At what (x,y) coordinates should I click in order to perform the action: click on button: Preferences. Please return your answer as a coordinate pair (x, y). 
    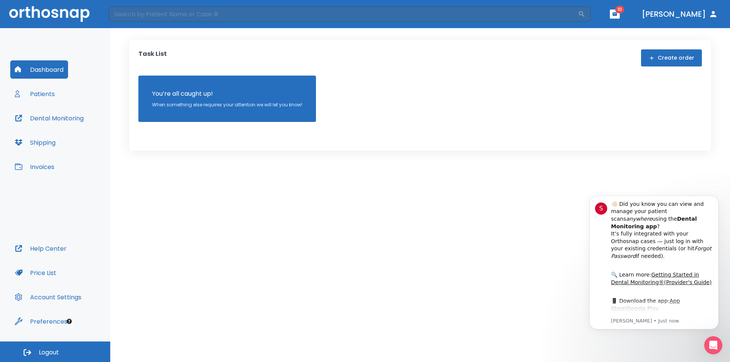
    Looking at the image, I should click on (41, 322).